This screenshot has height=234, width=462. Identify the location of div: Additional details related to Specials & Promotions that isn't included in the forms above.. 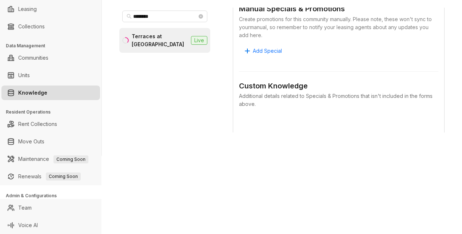
(339, 100).